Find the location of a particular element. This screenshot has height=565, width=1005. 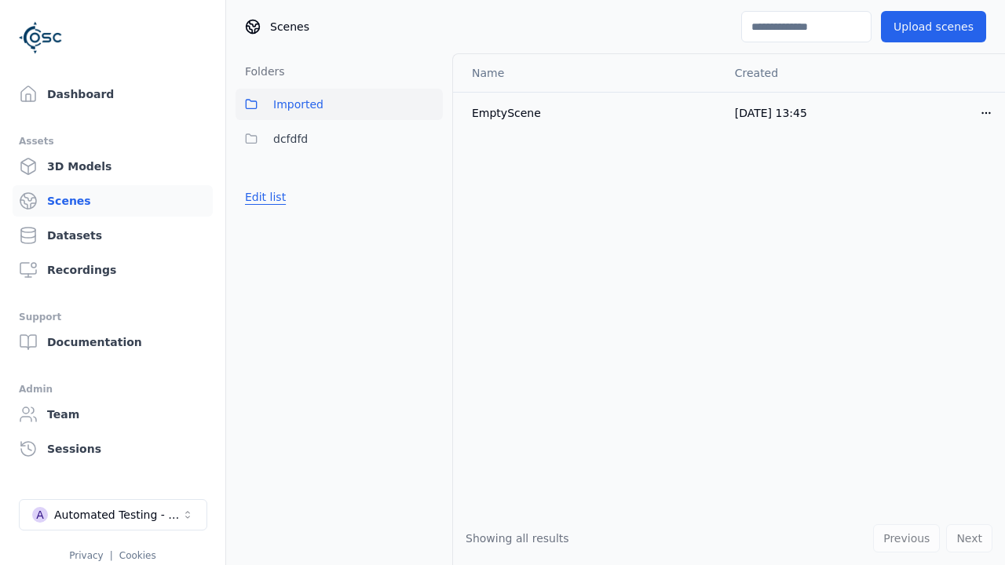

a: Scenes is located at coordinates (112, 201).